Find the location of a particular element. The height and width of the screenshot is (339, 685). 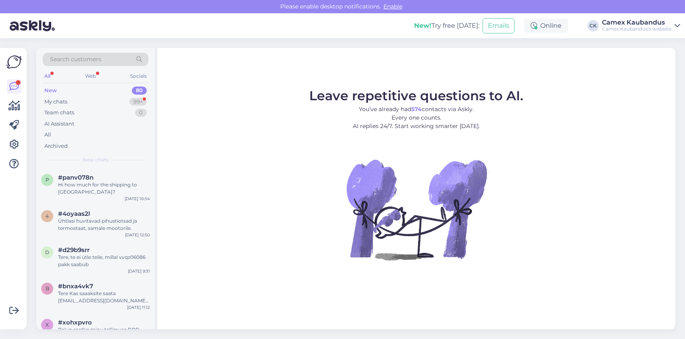

div: Team chats is located at coordinates (59, 113).